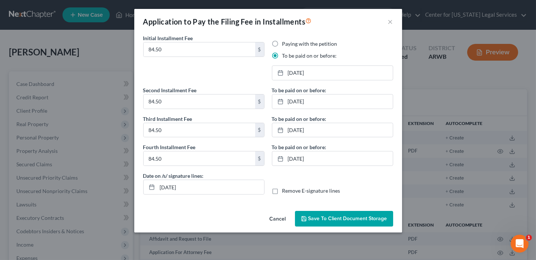 The image size is (536, 260). Describe the element at coordinates (348, 218) in the screenshot. I see `span: Save to Client Document Storage` at that location.